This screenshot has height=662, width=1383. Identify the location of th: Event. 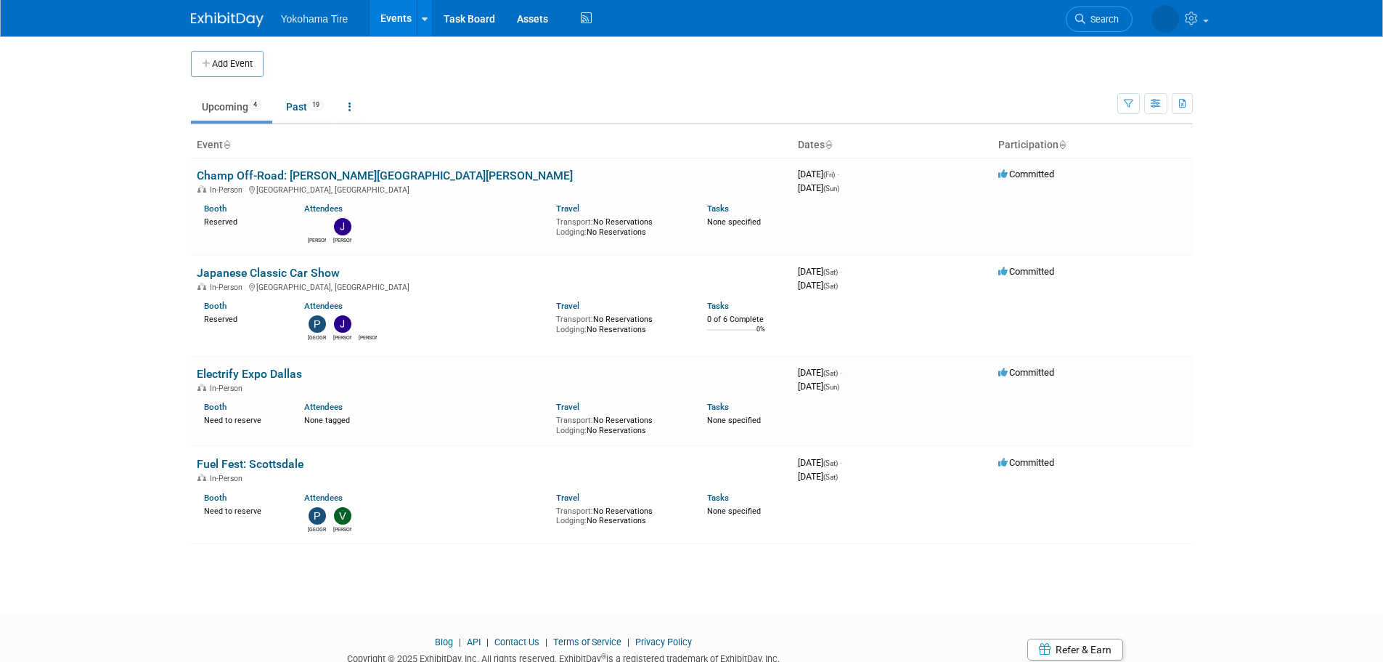
(492, 145).